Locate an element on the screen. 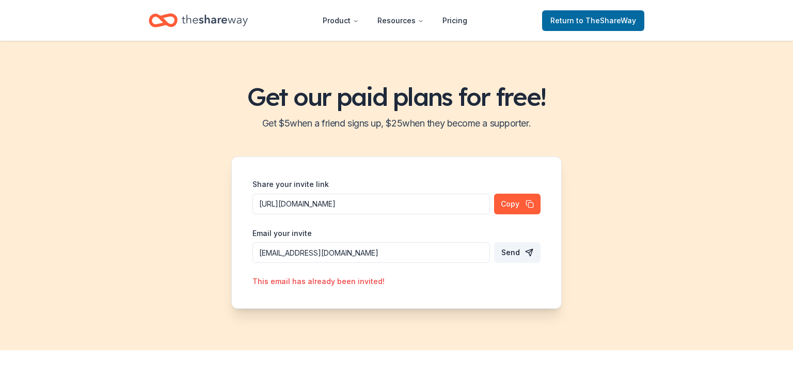 The height and width of the screenshot is (377, 793). a: Pricing is located at coordinates (455, 21).